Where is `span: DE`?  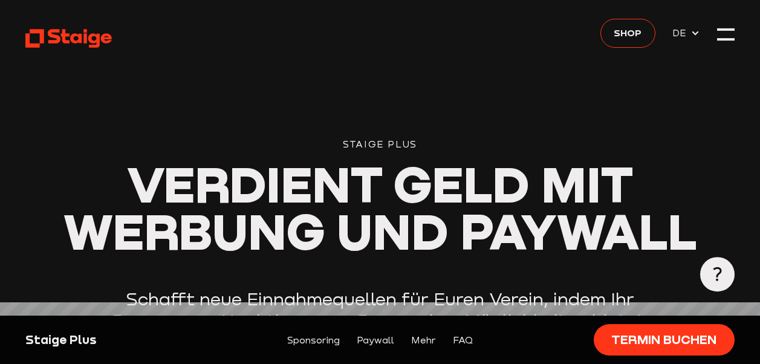 span: DE is located at coordinates (681, 33).